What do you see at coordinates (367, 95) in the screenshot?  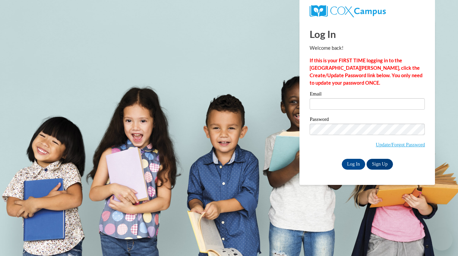 I see `label: Email` at bounding box center [367, 95].